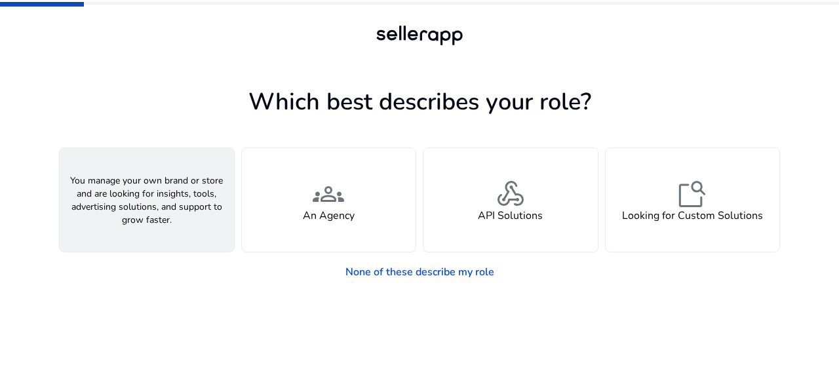 The width and height of the screenshot is (839, 390). What do you see at coordinates (511, 194) in the screenshot?
I see `span: webhook` at bounding box center [511, 194].